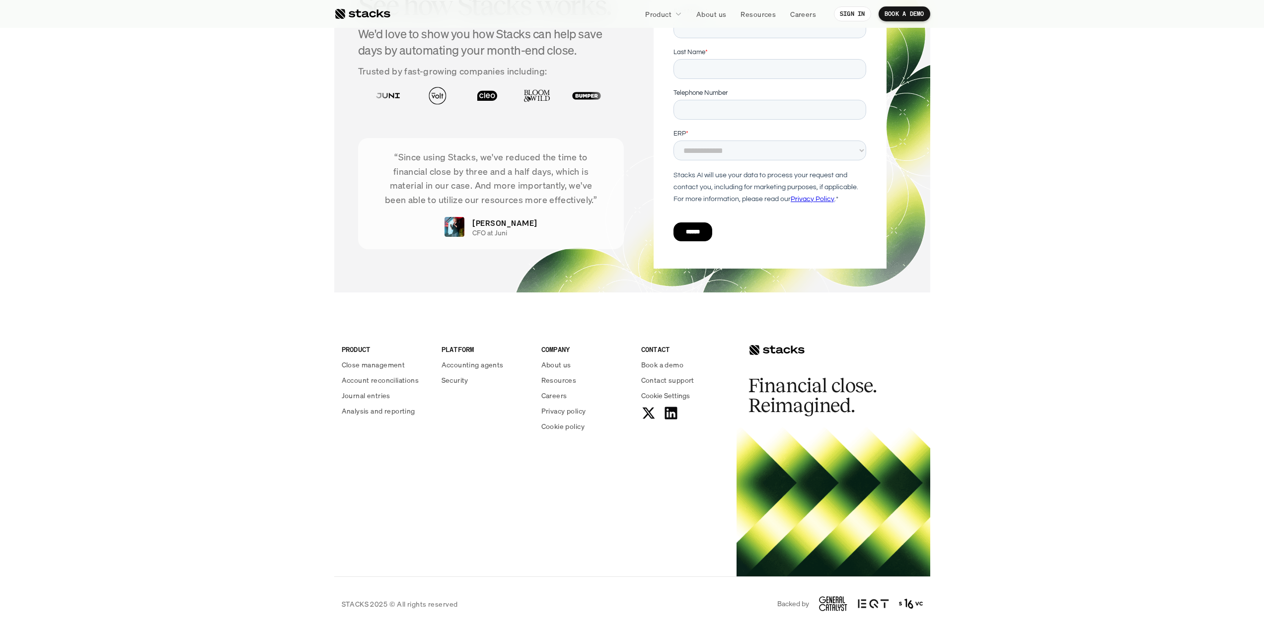  I want to click on p: Analysis and reporting, so click(379, 411).